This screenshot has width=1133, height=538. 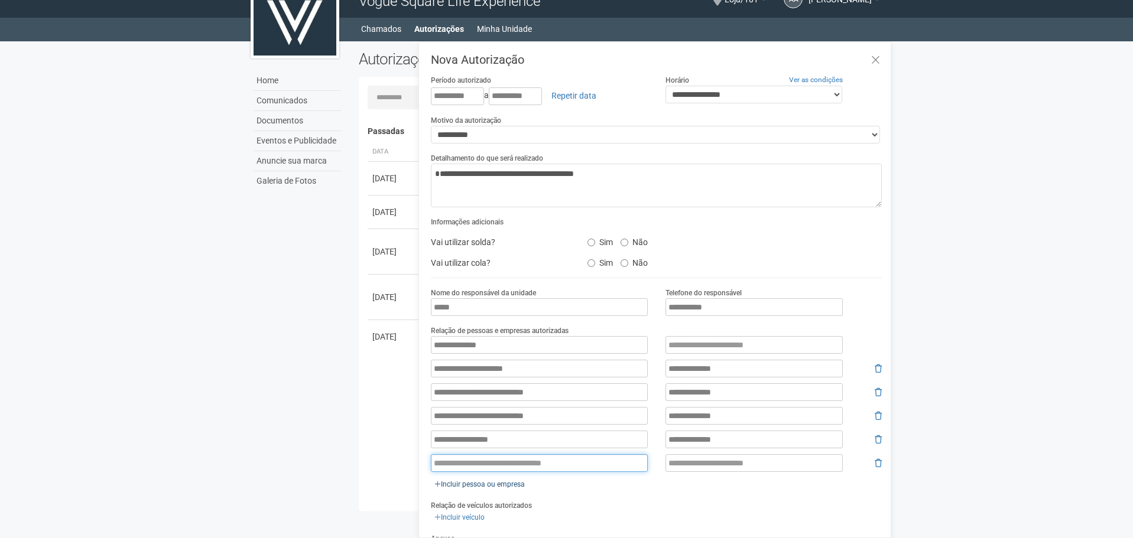 What do you see at coordinates (500, 263) in the screenshot?
I see `div: Vai utilizar cola?` at bounding box center [500, 263].